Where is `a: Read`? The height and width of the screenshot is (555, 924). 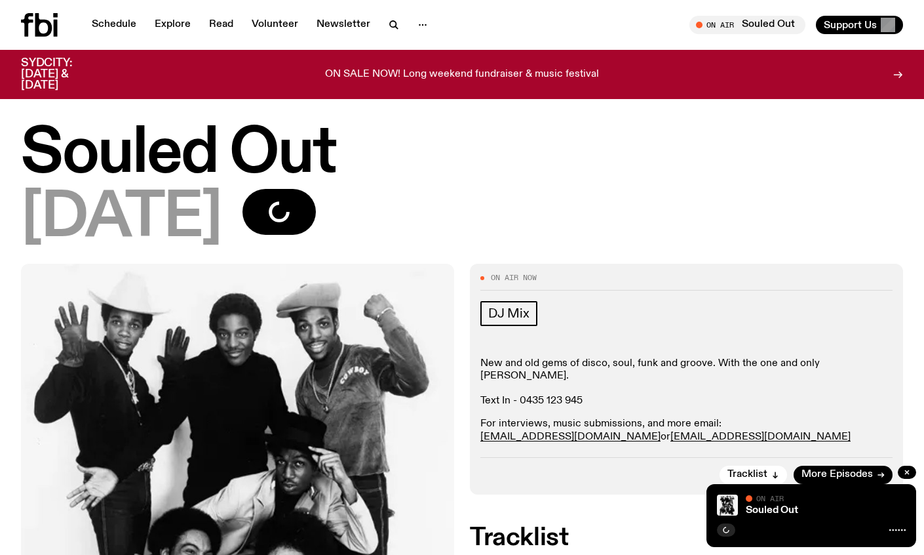
a: Read is located at coordinates (221, 25).